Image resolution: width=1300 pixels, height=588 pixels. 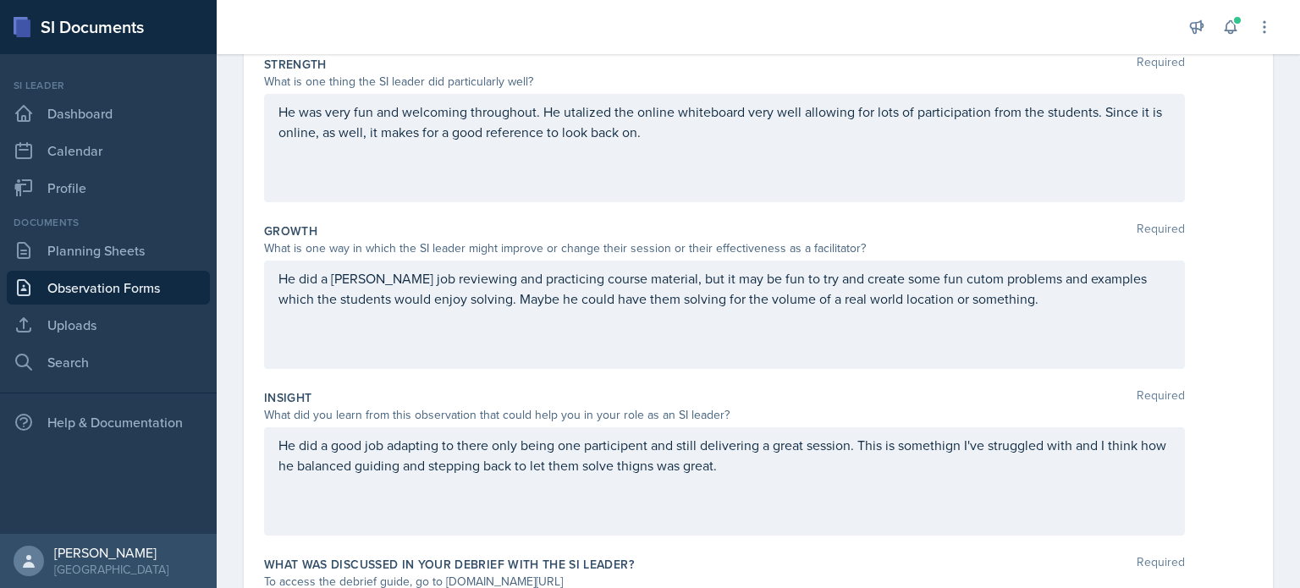 What do you see at coordinates (108, 223) in the screenshot?
I see `div: Documents` at bounding box center [108, 223].